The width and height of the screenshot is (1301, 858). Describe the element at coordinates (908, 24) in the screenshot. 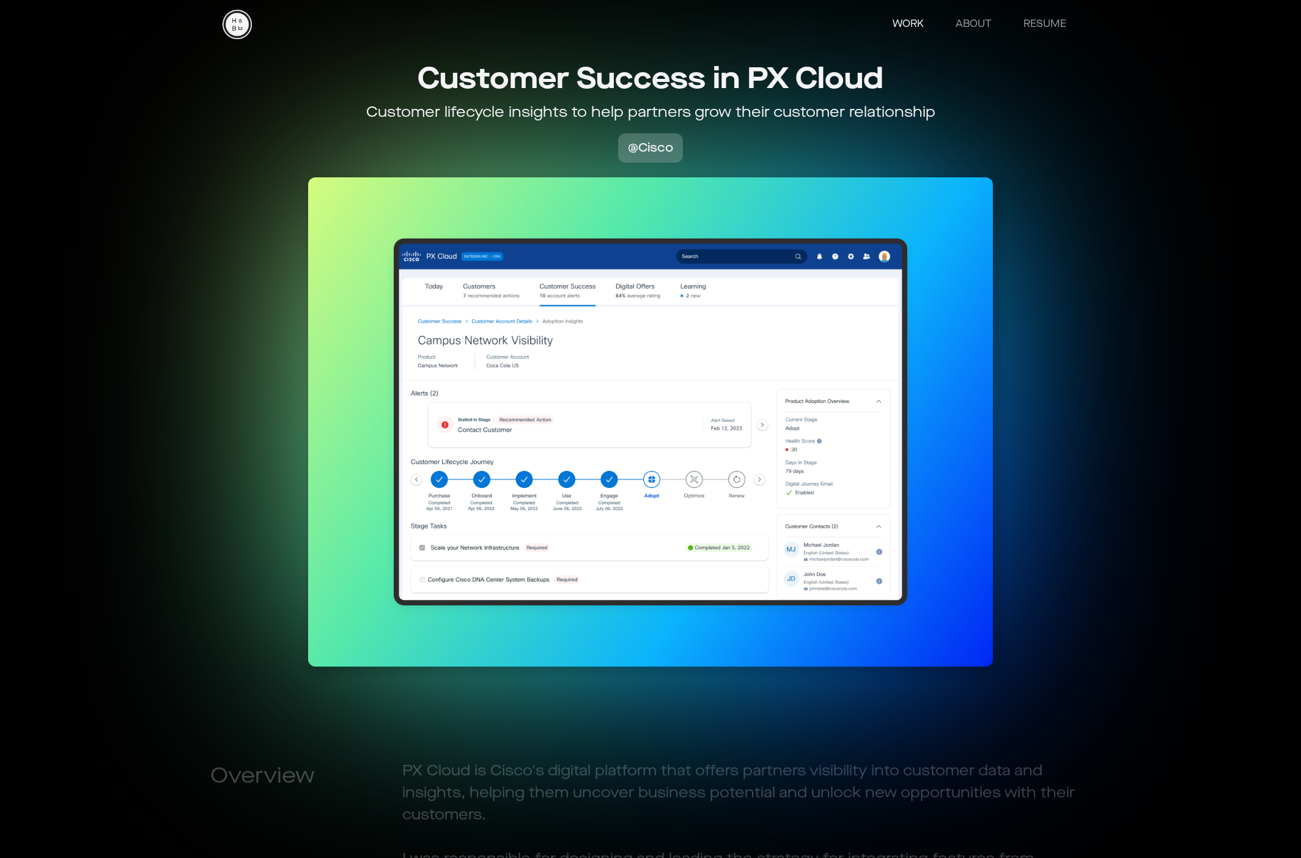

I see `a: WORK` at that location.